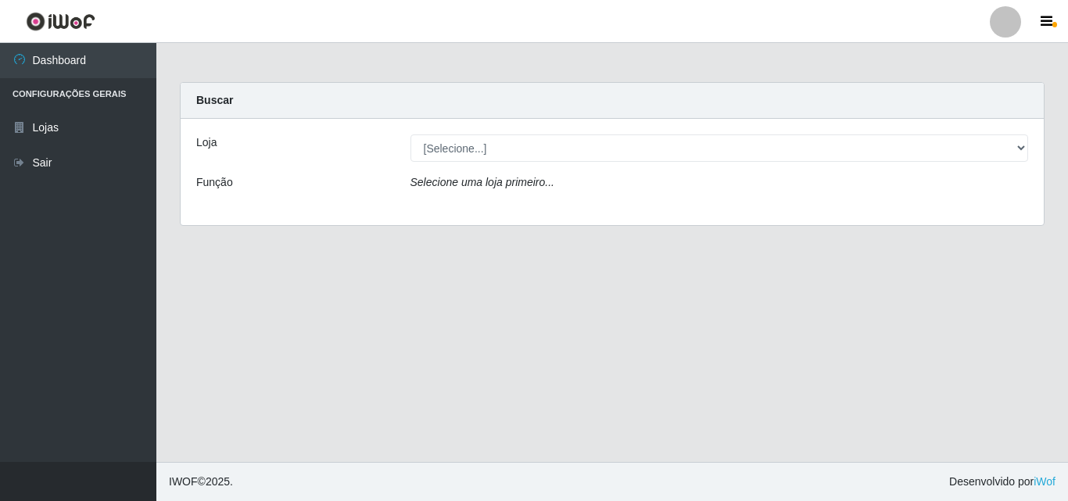 This screenshot has height=501, width=1068. What do you see at coordinates (1045, 482) in the screenshot?
I see `a: iWof` at bounding box center [1045, 482].